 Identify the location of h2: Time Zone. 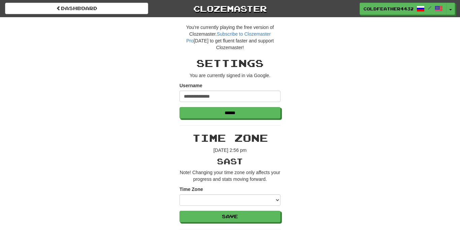
(230, 138).